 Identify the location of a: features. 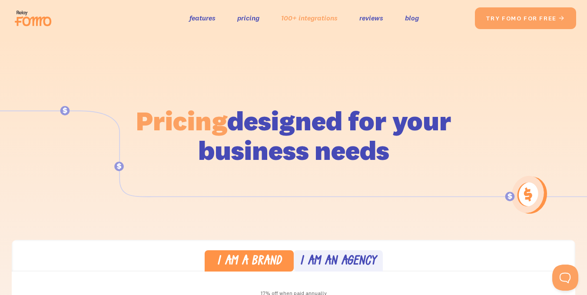
(202, 18).